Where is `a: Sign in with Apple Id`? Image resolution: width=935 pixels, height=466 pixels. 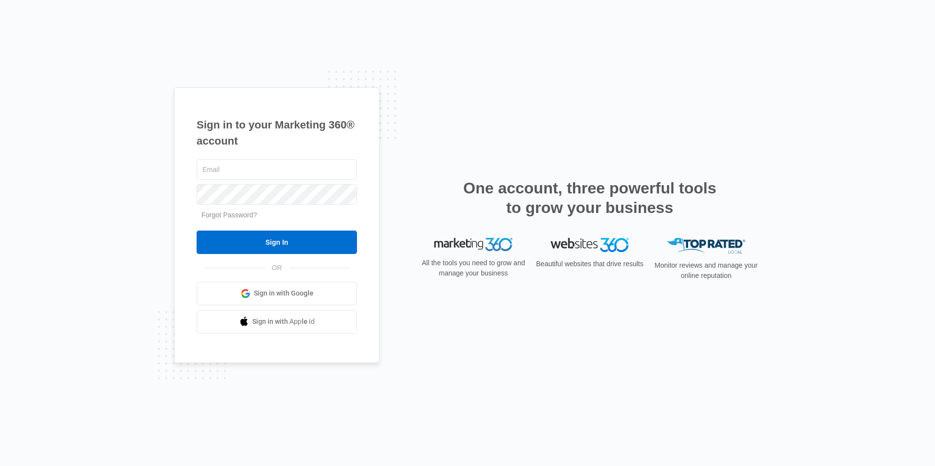
a: Sign in with Apple Id is located at coordinates (277, 322).